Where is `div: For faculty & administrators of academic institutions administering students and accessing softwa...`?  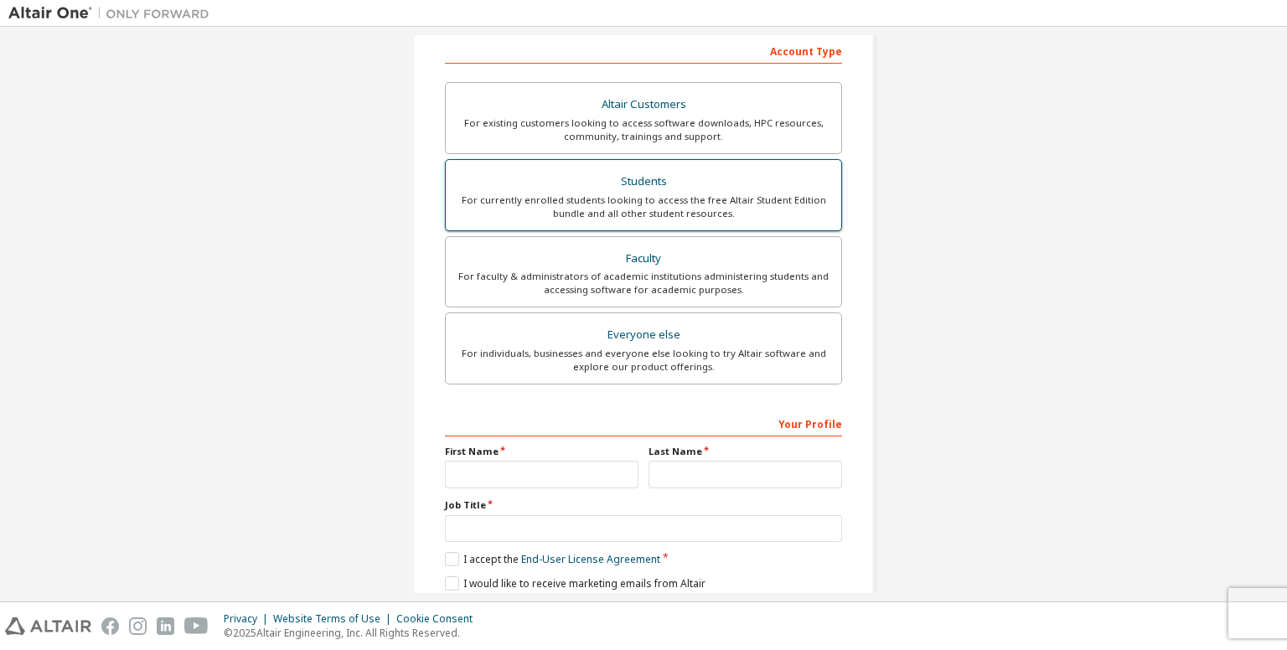
div: For faculty & administrators of academic institutions administering students and accessing softwa... is located at coordinates (644, 283).